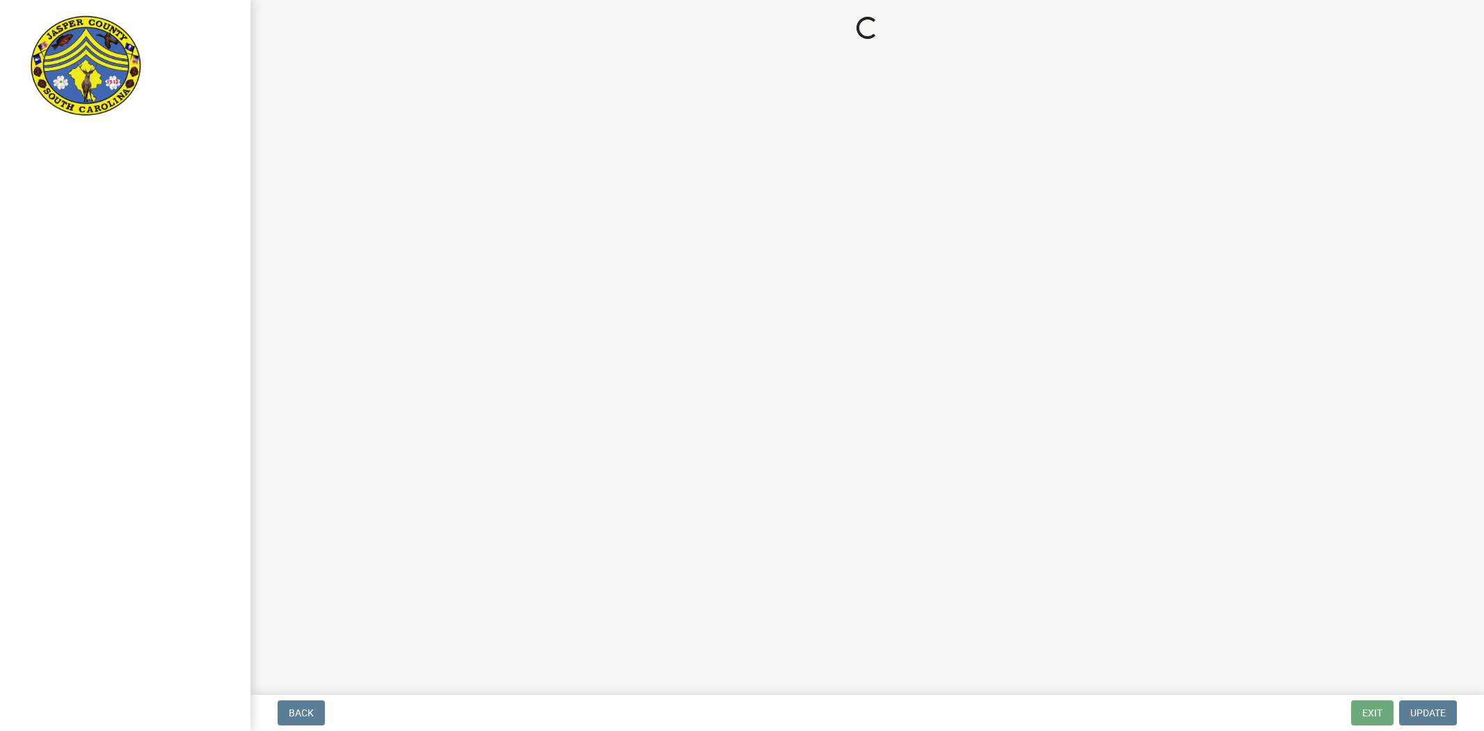 Image resolution: width=1484 pixels, height=731 pixels. What do you see at coordinates (301, 713) in the screenshot?
I see `span: Back` at bounding box center [301, 713].